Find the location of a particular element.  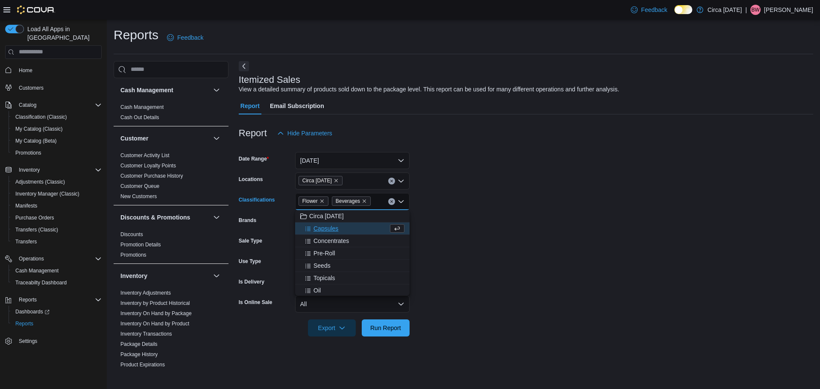

span: Customer Activity List is located at coordinates (145, 156).